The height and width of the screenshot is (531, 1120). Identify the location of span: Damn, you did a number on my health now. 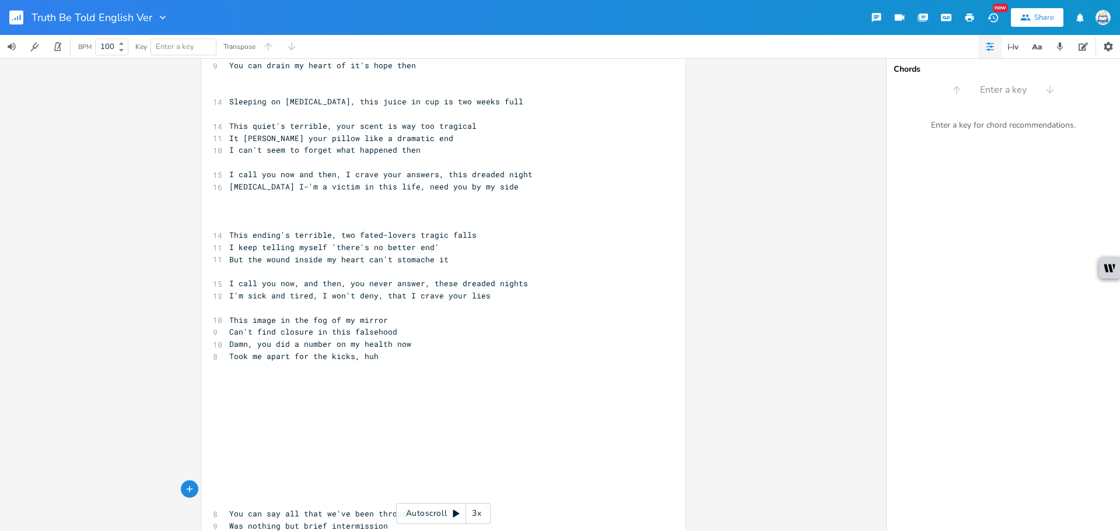
(320, 344).